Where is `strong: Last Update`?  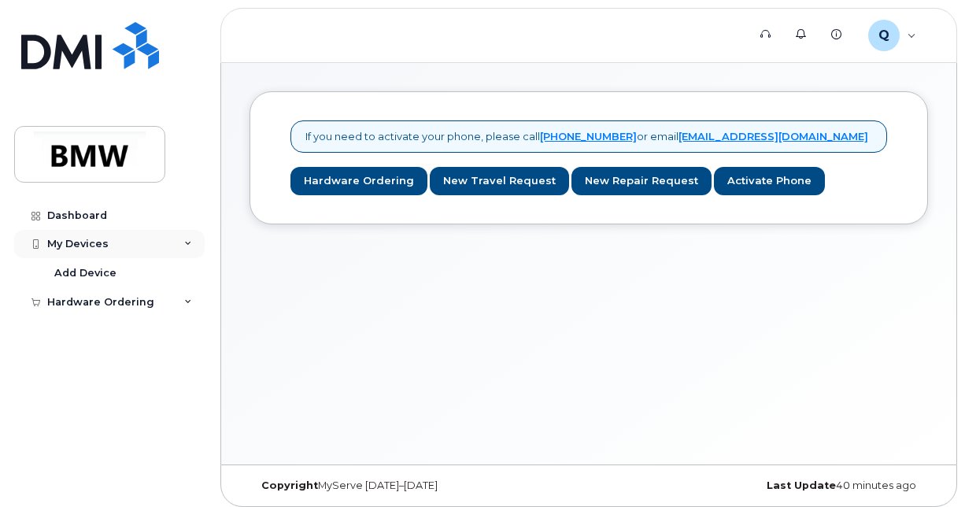
strong: Last Update is located at coordinates (801, 485).